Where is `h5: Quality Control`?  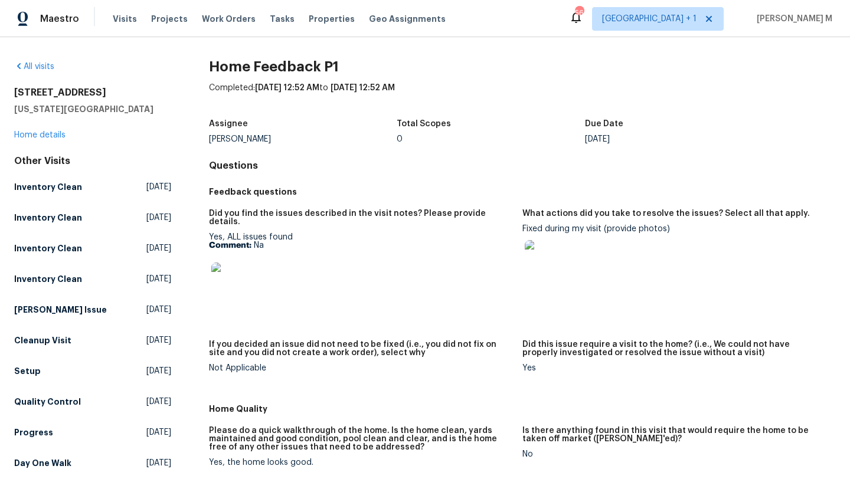
h5: Quality Control is located at coordinates (47, 402).